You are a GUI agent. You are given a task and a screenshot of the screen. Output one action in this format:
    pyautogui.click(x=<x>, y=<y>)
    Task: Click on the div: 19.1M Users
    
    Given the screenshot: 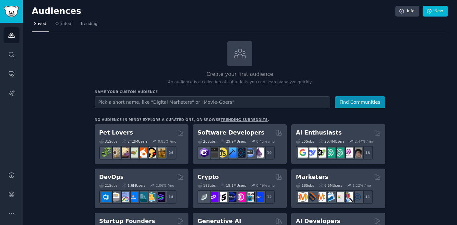 What is the action you would take?
    pyautogui.click(x=233, y=185)
    